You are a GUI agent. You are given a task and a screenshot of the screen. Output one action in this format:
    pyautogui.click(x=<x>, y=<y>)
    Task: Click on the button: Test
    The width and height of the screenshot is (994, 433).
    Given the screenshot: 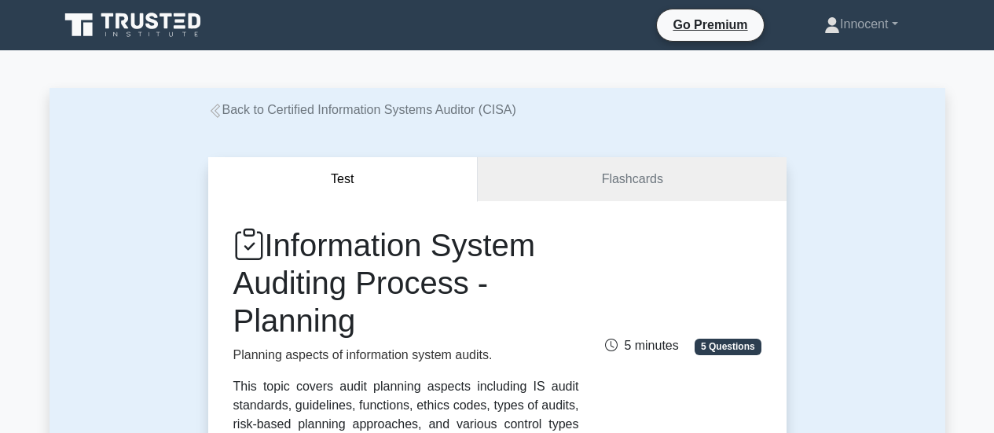 What is the action you would take?
    pyautogui.click(x=343, y=179)
    